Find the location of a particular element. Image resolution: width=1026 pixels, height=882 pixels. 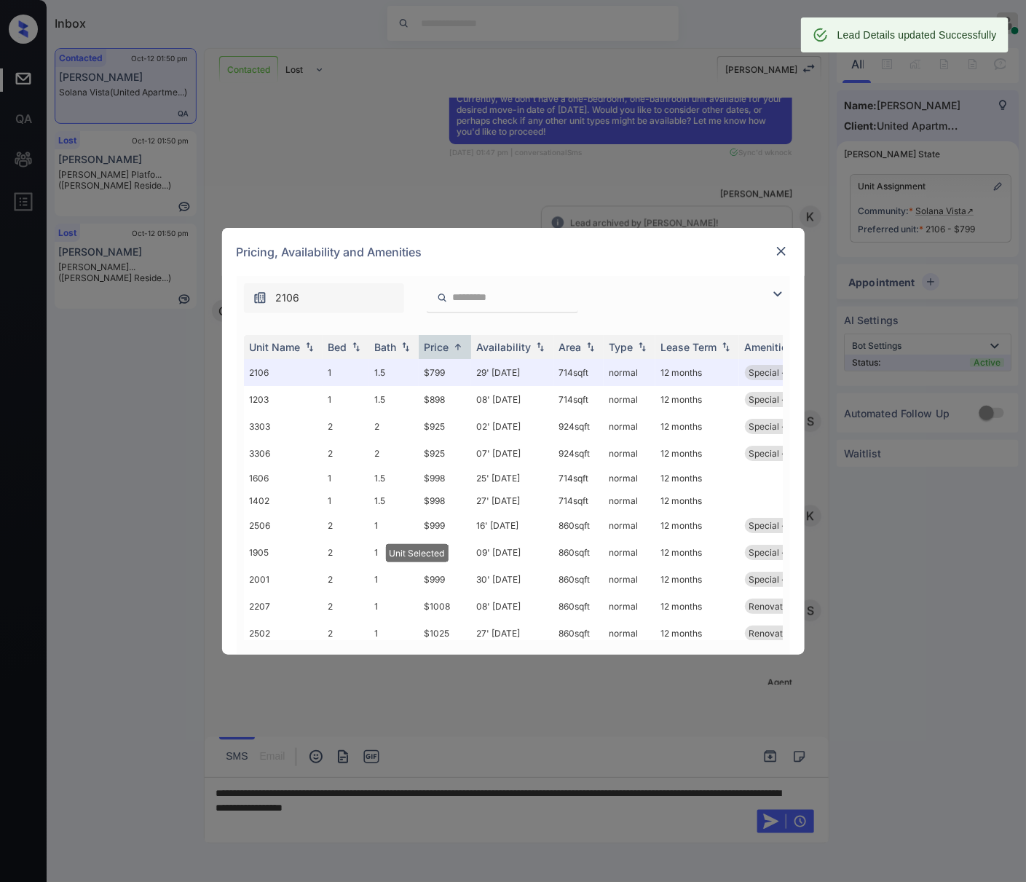

div: Bath is located at coordinates (386, 347).